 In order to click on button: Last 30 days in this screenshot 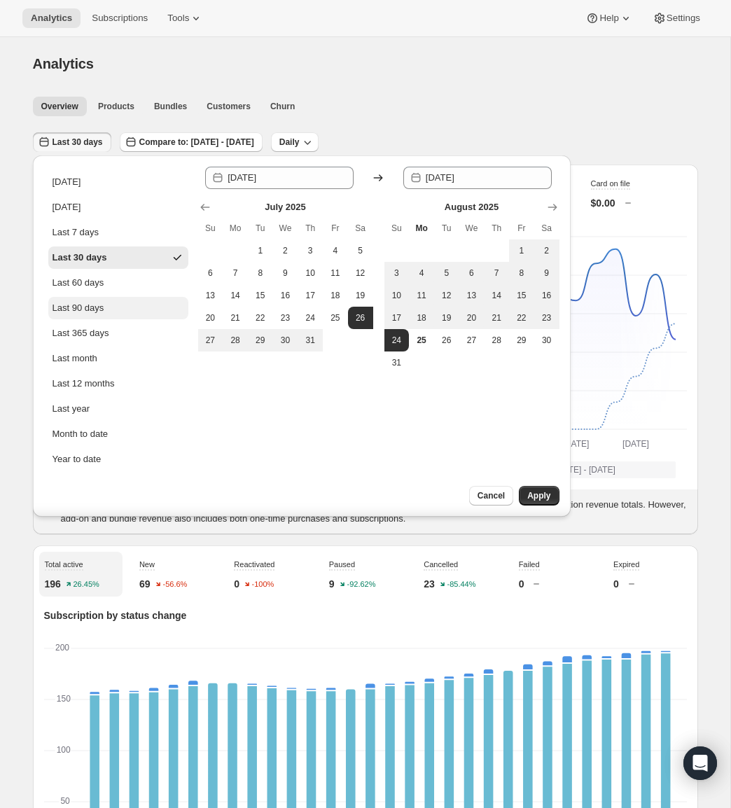, I will do `click(72, 142)`.